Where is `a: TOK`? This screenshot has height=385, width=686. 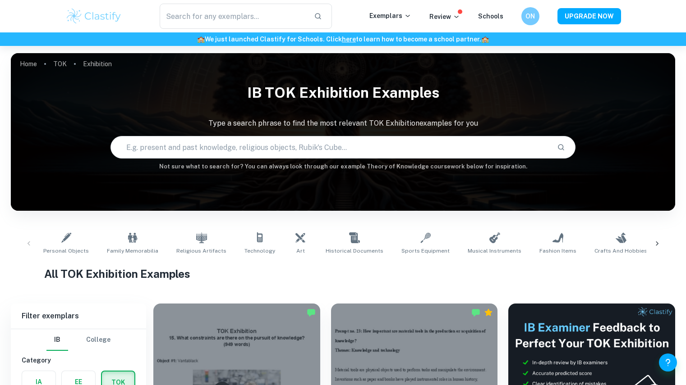 a: TOK is located at coordinates (60, 64).